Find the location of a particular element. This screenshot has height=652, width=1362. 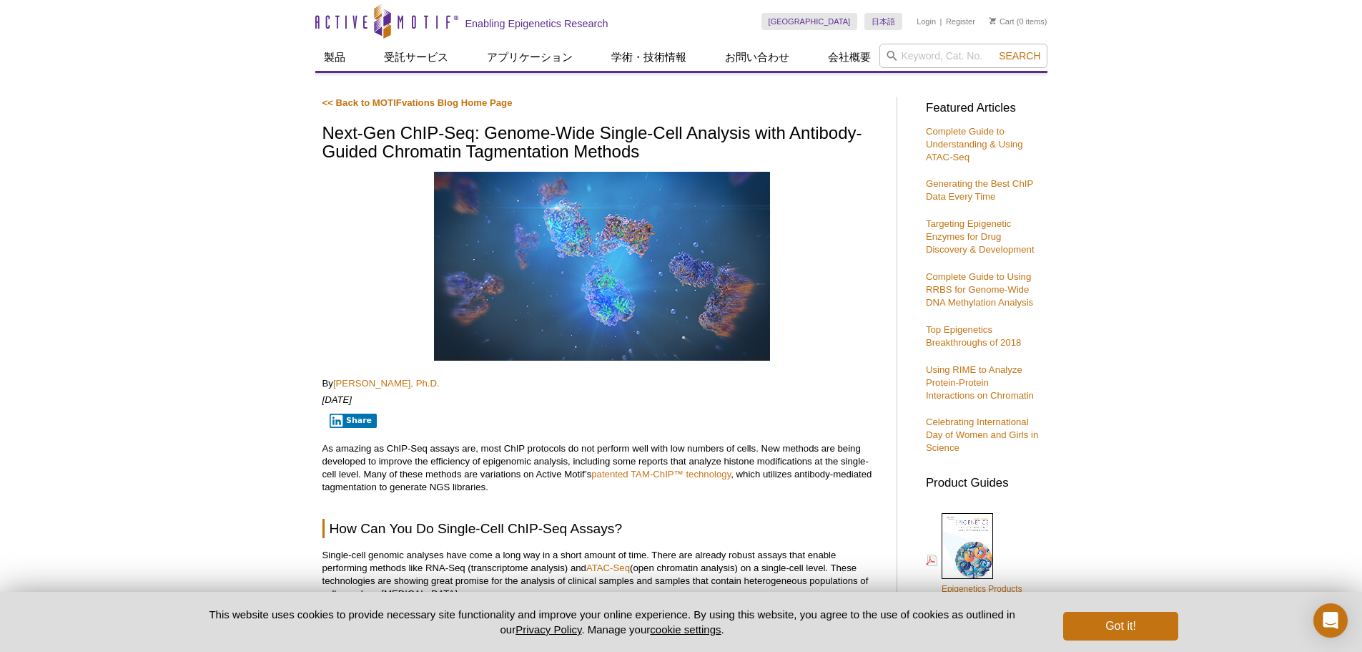

a: 製品 is located at coordinates (335, 57).